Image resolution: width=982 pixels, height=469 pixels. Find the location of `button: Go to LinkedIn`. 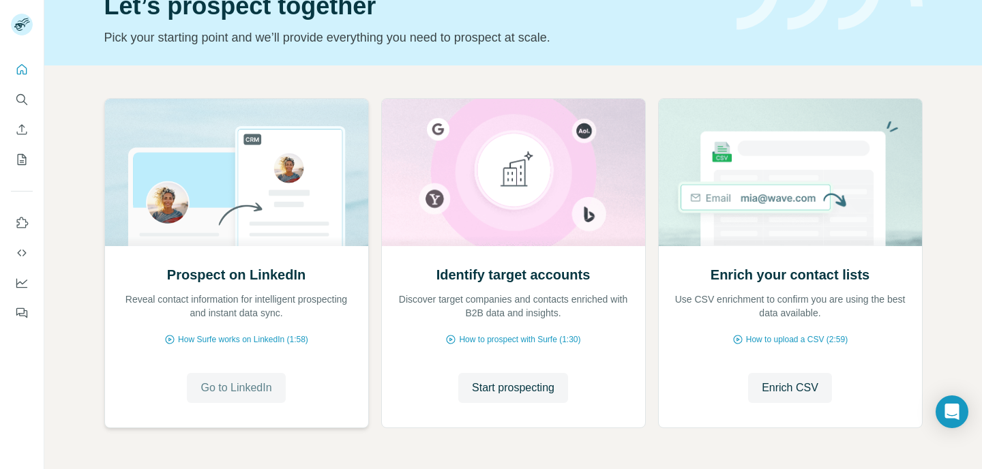

button: Go to LinkedIn is located at coordinates (236, 388).